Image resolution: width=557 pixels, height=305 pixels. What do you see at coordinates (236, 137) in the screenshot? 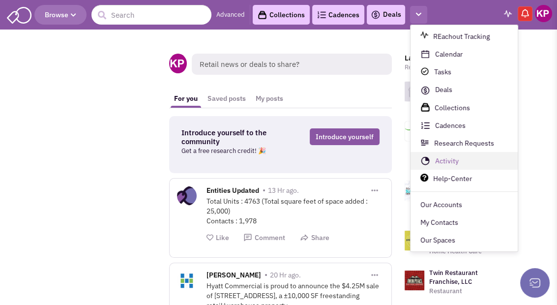
I see `h3: Introduce yourself to the community` at bounding box center [236, 137].